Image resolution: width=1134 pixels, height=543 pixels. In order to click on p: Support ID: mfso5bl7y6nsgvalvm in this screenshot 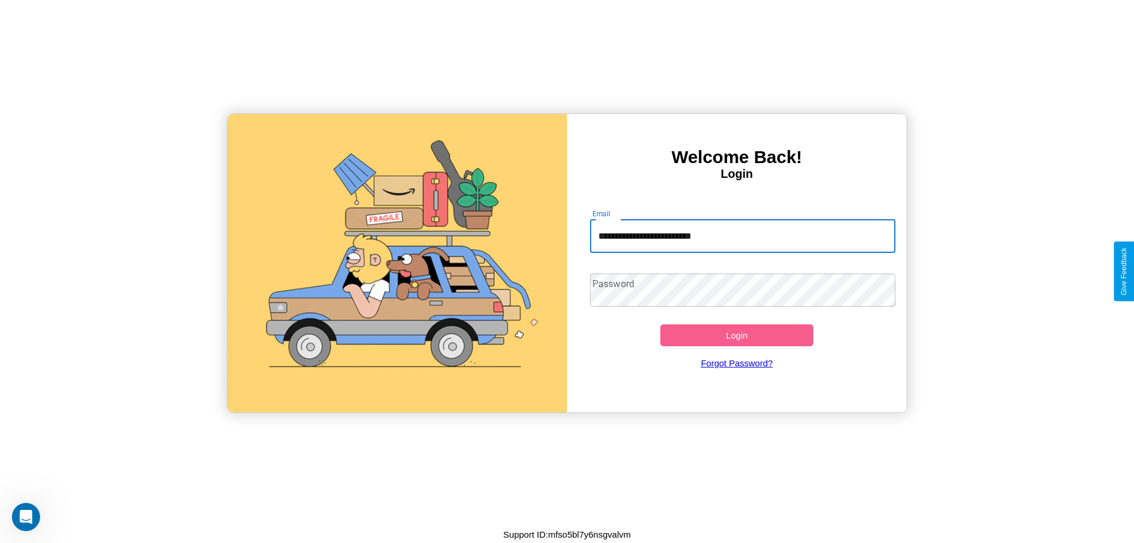, I will do `click(567, 534)`.